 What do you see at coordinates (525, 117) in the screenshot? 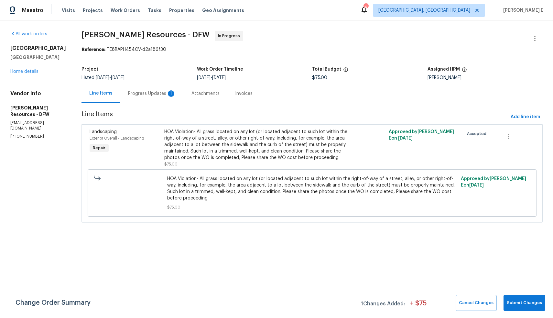
I see `button: Add line item` at bounding box center [525, 117].